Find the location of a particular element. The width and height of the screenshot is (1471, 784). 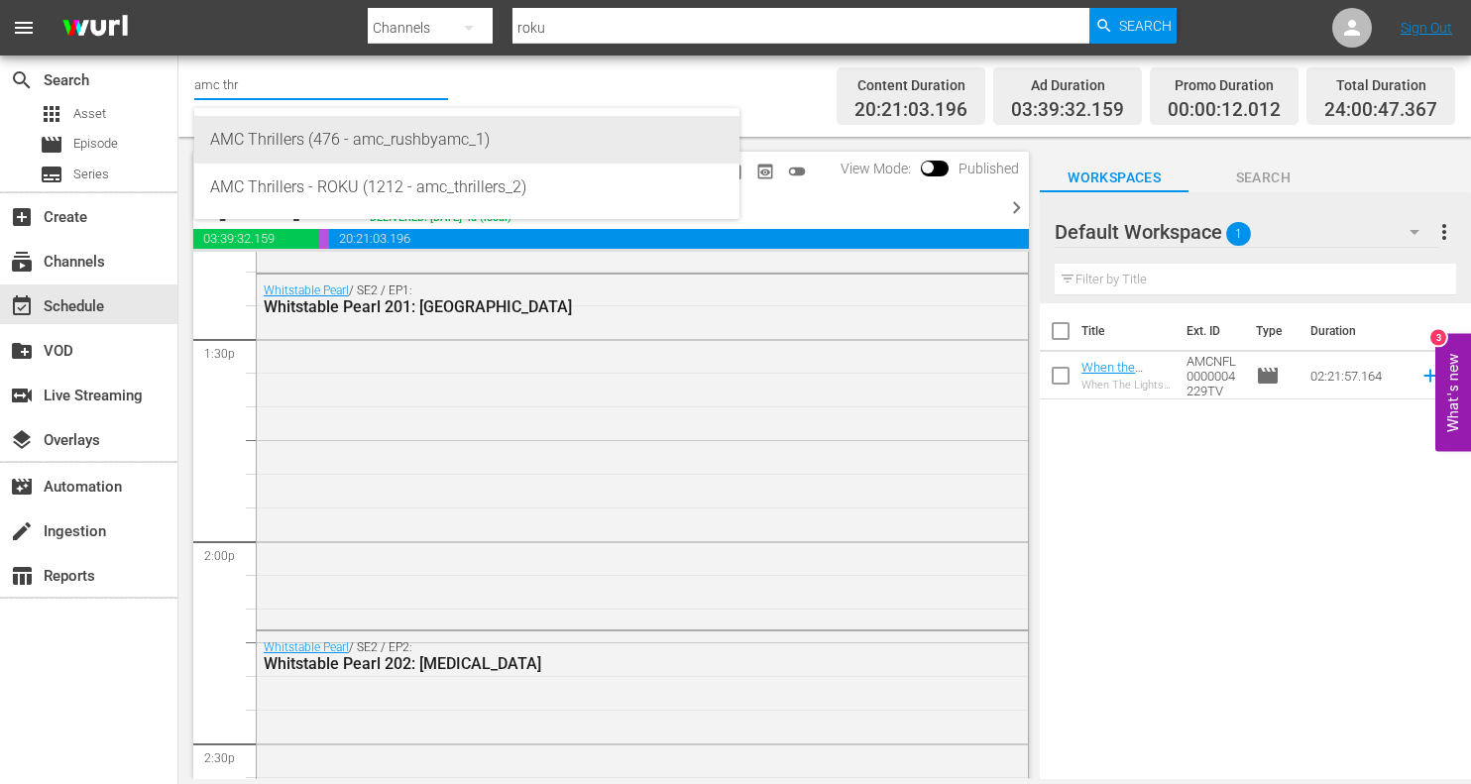

span: Ingestion is located at coordinates (22, 531).